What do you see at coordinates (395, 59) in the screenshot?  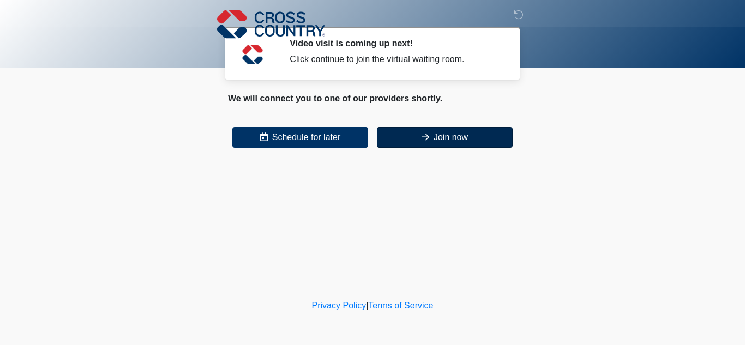 I see `div: Click continue to join the virtual waiting room.` at bounding box center [395, 59].